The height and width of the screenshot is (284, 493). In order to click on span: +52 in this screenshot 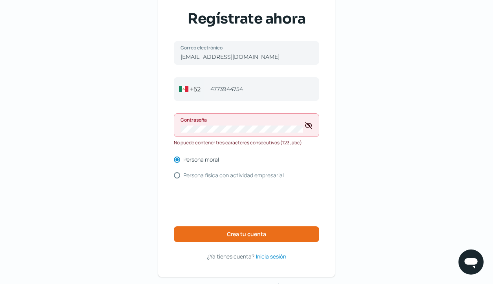, I will do `click(195, 89)`.